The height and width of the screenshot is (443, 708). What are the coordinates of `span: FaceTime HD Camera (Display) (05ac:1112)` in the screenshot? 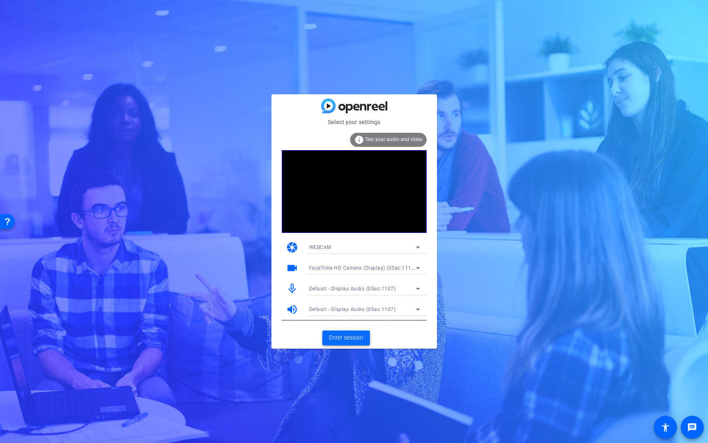 It's located at (362, 268).